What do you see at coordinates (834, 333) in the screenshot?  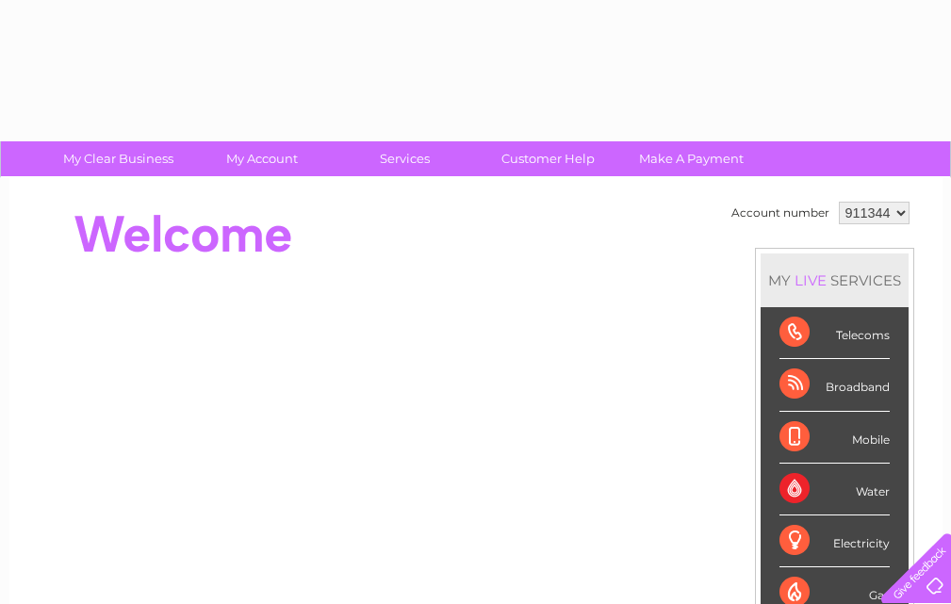 I see `div: Telecoms` at bounding box center [834, 333].